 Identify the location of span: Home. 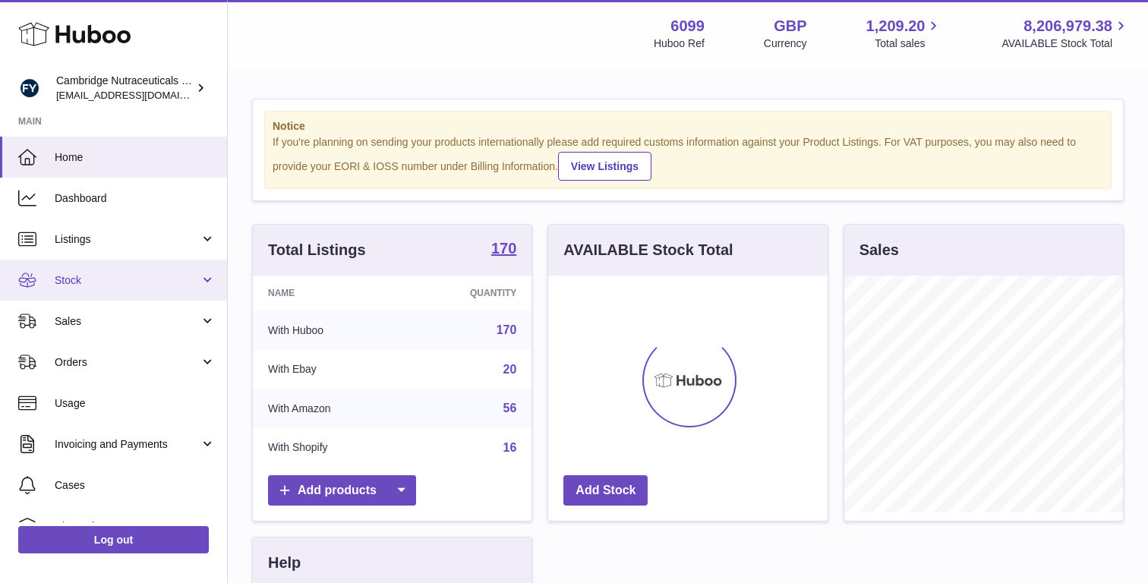
(135, 157).